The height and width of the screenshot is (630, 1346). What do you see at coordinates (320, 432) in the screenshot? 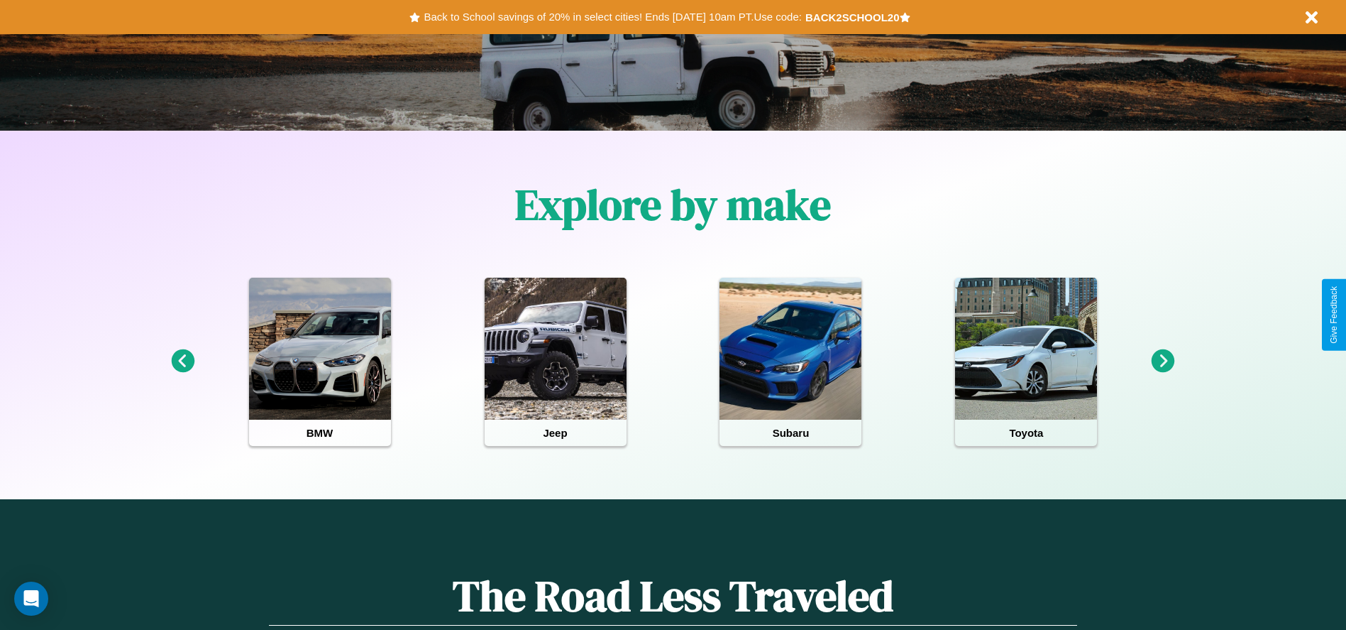
I see `h4: BMW` at bounding box center [320, 432].